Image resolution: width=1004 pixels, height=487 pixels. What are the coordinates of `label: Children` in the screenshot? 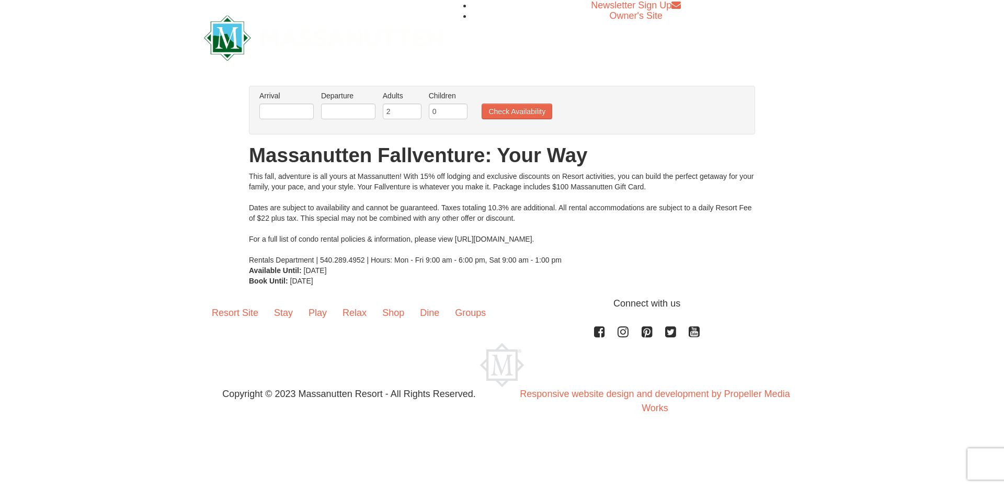 It's located at (448, 96).